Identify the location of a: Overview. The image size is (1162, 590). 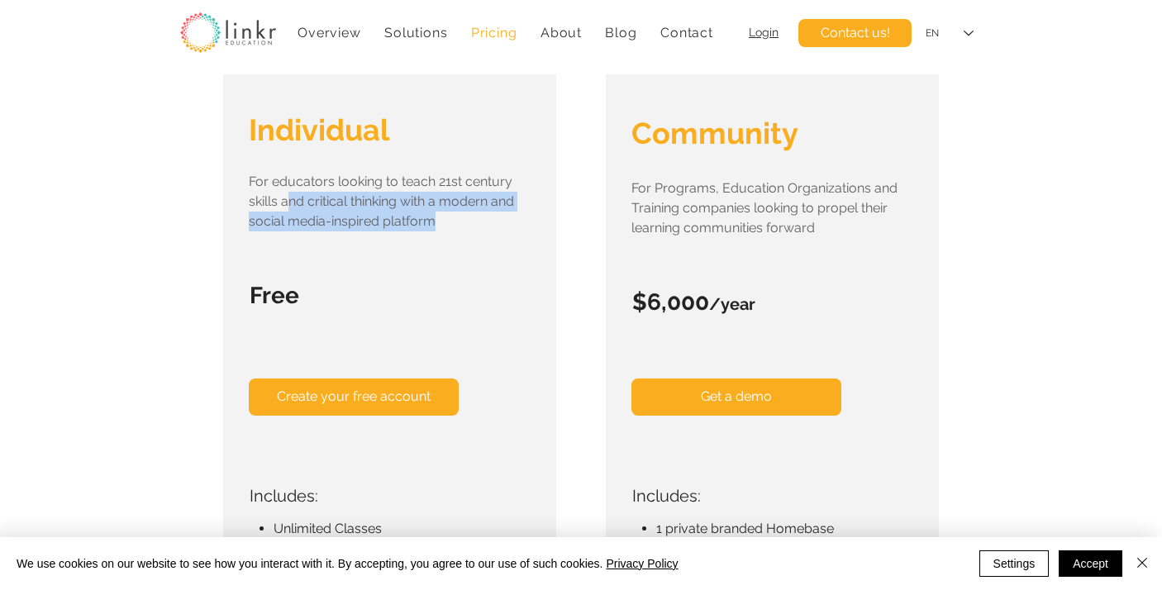
(329, 32).